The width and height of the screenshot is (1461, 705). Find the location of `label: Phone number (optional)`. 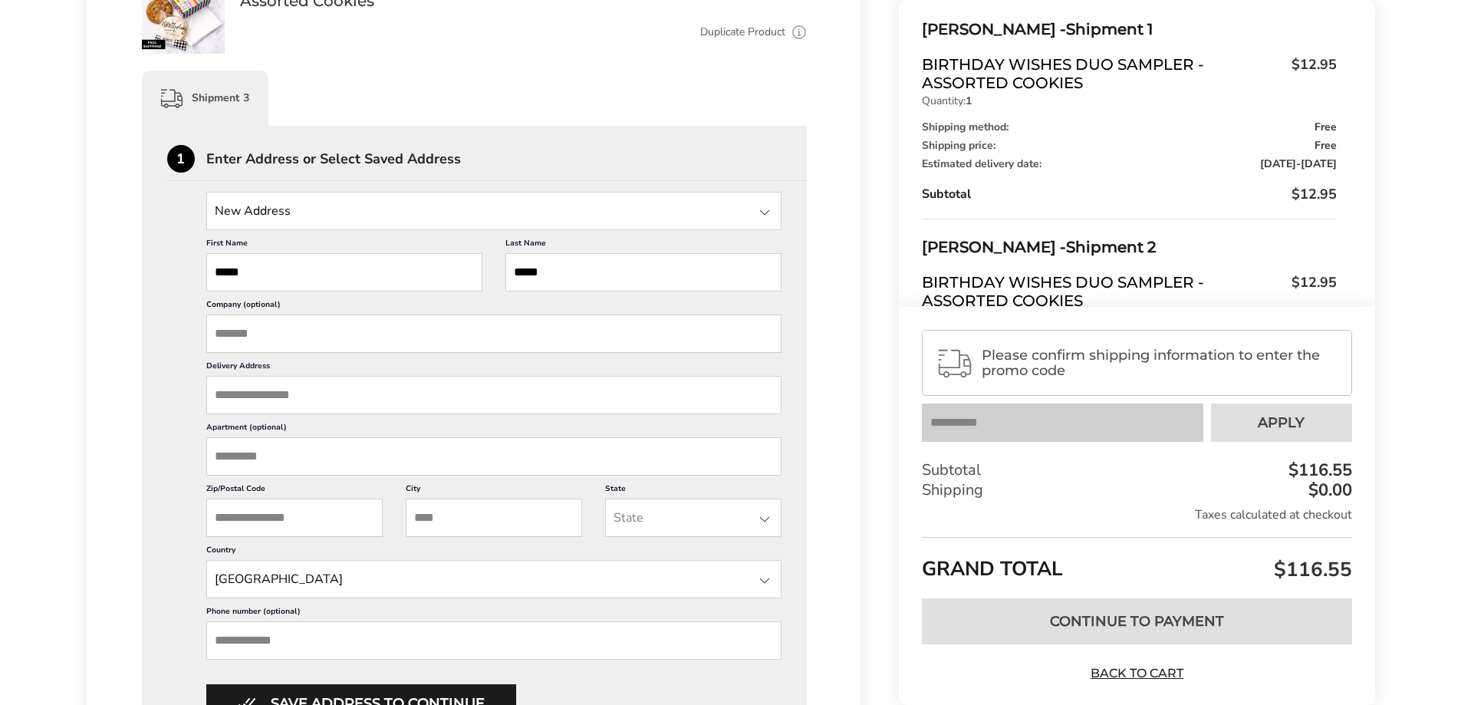

label: Phone number (optional) is located at coordinates (494, 614).